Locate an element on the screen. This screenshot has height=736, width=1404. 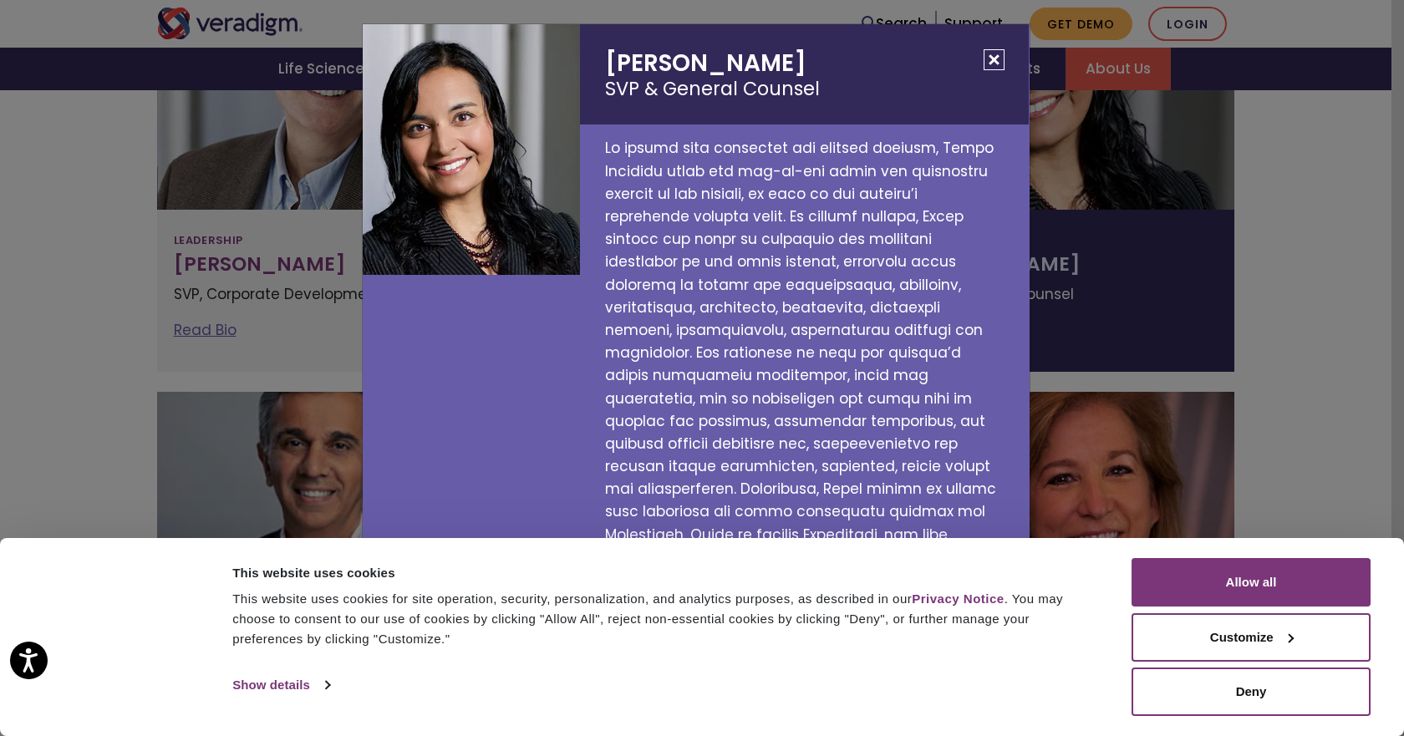
a: Privacy Notice is located at coordinates (958, 598).